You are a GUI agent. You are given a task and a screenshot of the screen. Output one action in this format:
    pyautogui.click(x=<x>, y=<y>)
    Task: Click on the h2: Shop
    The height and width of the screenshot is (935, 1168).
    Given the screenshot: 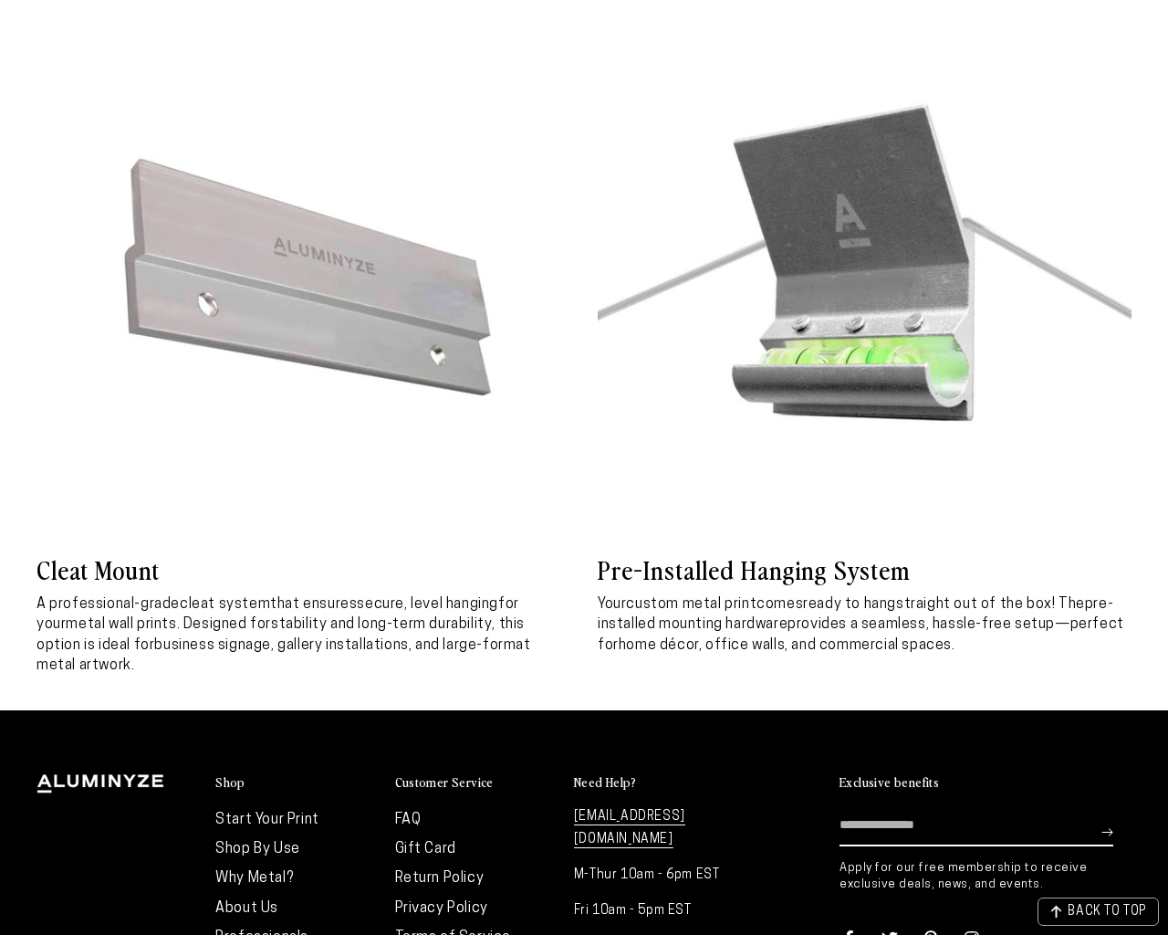 What is the action you would take?
    pyautogui.click(x=230, y=782)
    